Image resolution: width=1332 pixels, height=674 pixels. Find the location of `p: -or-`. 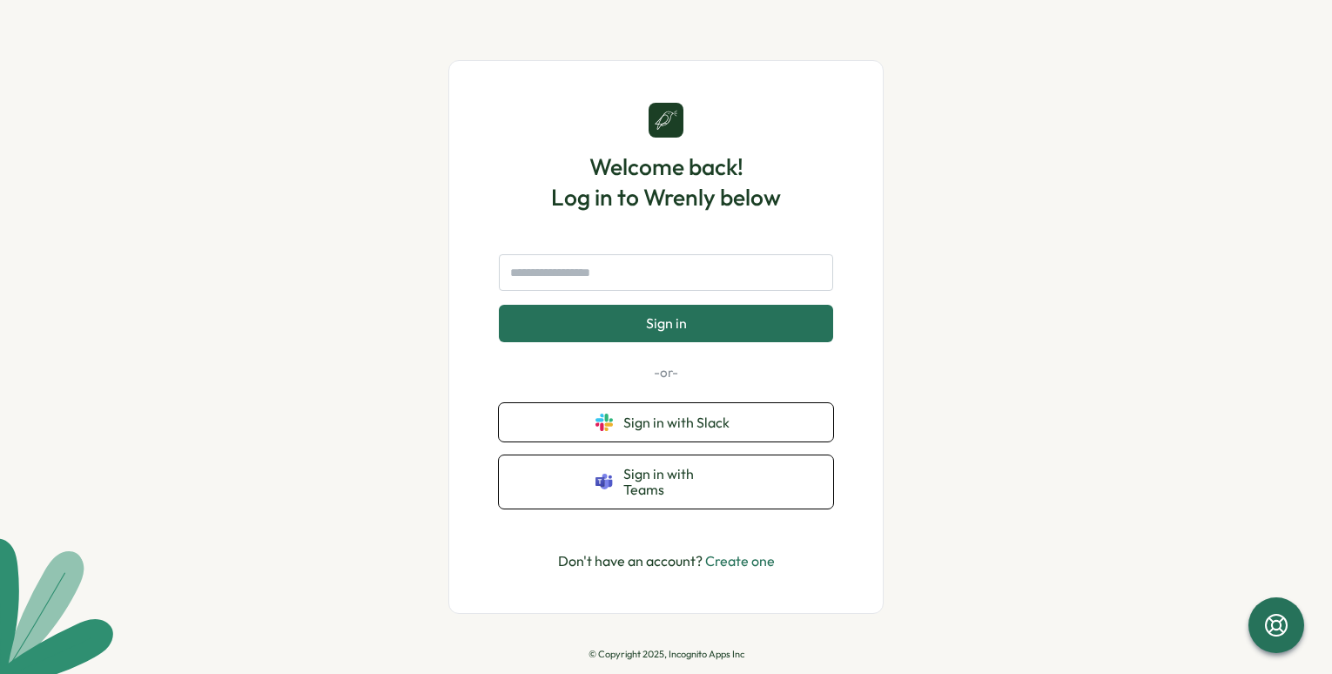

p: -or- is located at coordinates (666, 373).